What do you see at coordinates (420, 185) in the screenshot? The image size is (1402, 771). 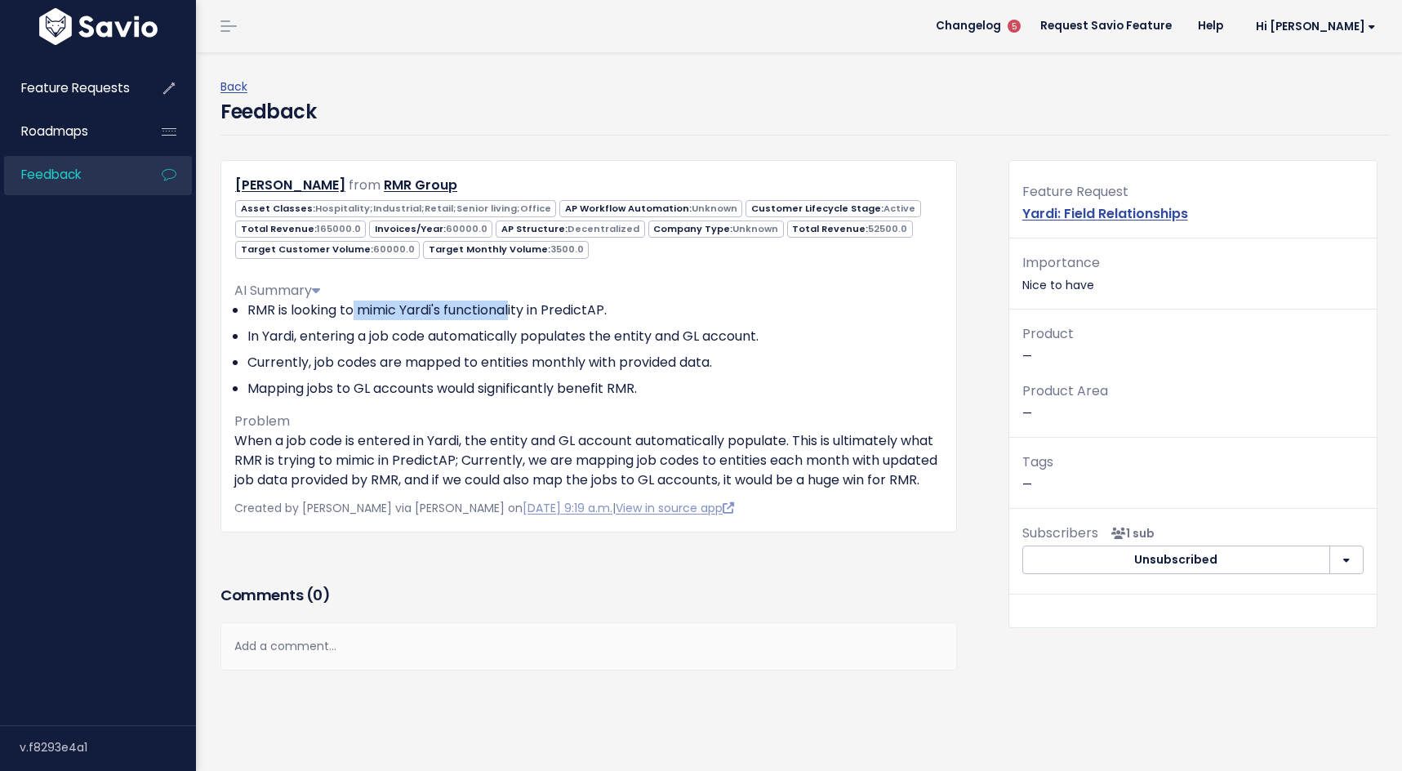 I see `a: RMR Group` at bounding box center [420, 185].